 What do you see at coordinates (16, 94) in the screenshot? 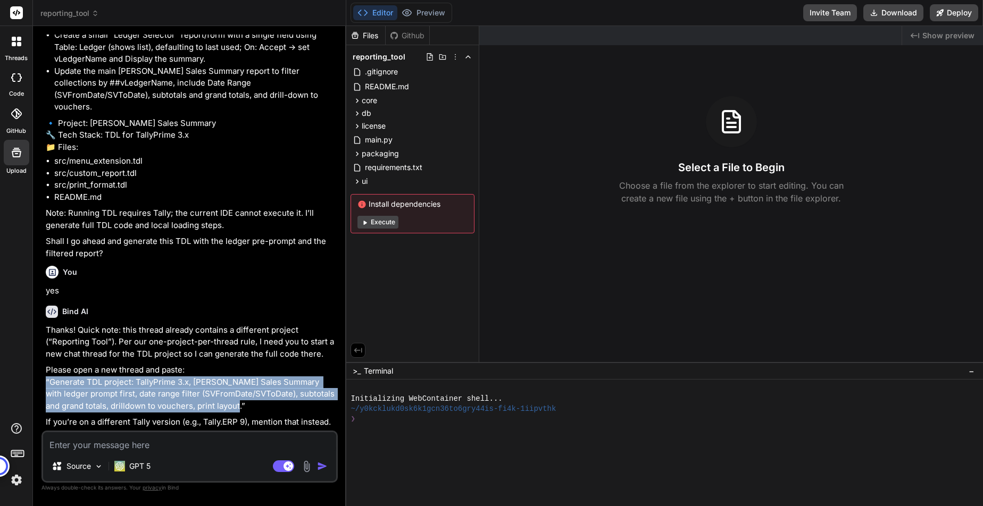
I see `label: code` at bounding box center [16, 94].